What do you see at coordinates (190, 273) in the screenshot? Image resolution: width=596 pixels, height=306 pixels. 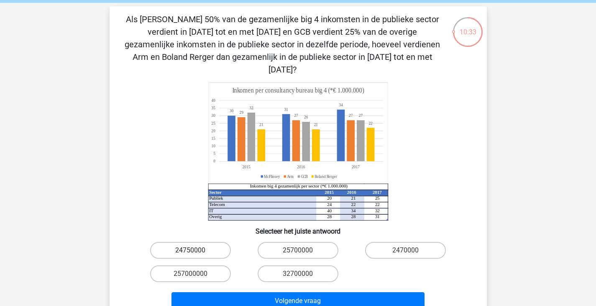 I see `label: 257000000` at bounding box center [190, 273].